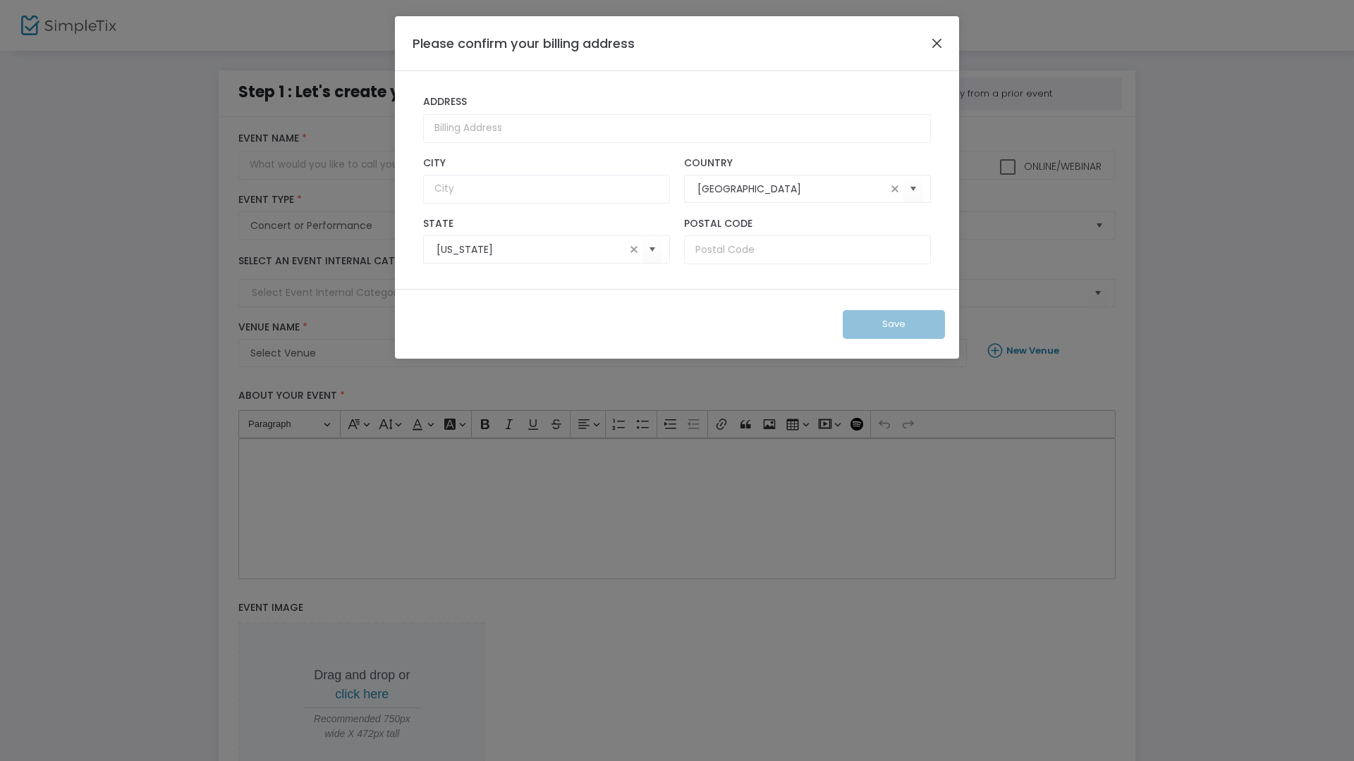 This screenshot has height=761, width=1354. What do you see at coordinates (807, 224) in the screenshot?
I see `label: Postal Code` at bounding box center [807, 224].